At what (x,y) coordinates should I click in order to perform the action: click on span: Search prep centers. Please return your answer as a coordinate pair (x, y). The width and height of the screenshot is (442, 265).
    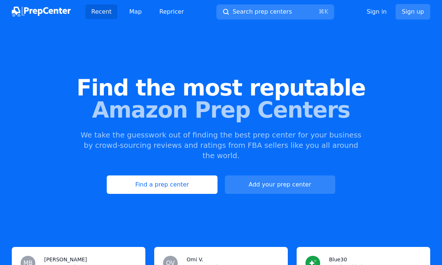
    Looking at the image, I should click on (262, 12).